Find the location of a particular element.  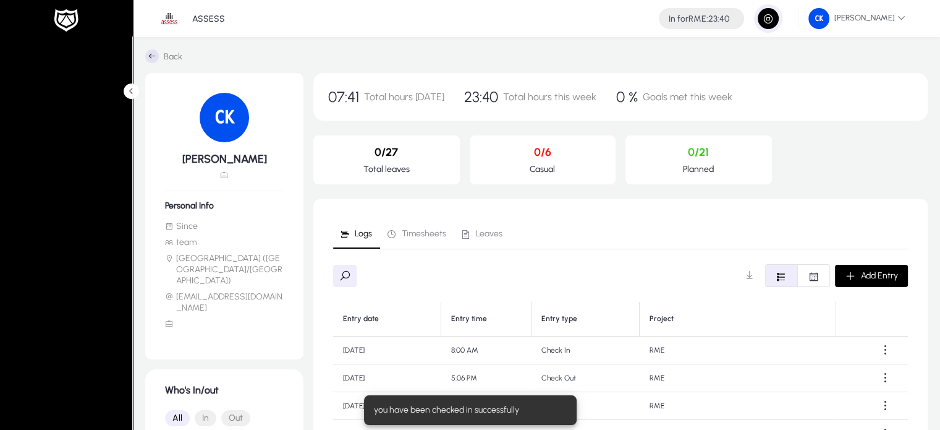

th: Entry time is located at coordinates (486, 319).